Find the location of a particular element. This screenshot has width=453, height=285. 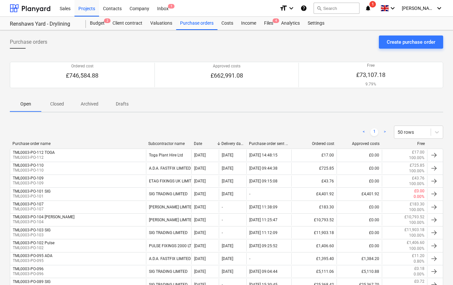

div: Purchase order name is located at coordinates (78, 143).